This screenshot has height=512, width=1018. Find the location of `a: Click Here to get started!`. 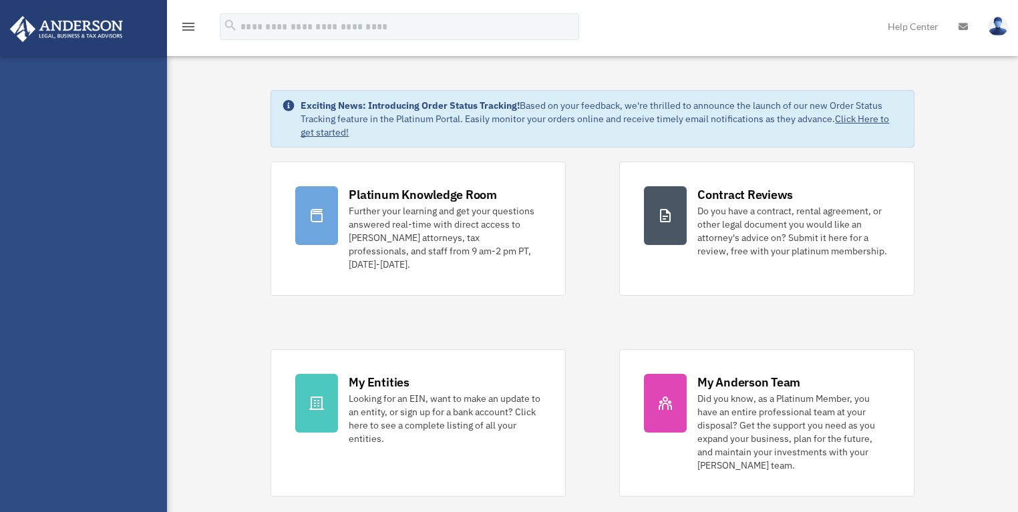

a: Click Here to get started! is located at coordinates (594, 126).